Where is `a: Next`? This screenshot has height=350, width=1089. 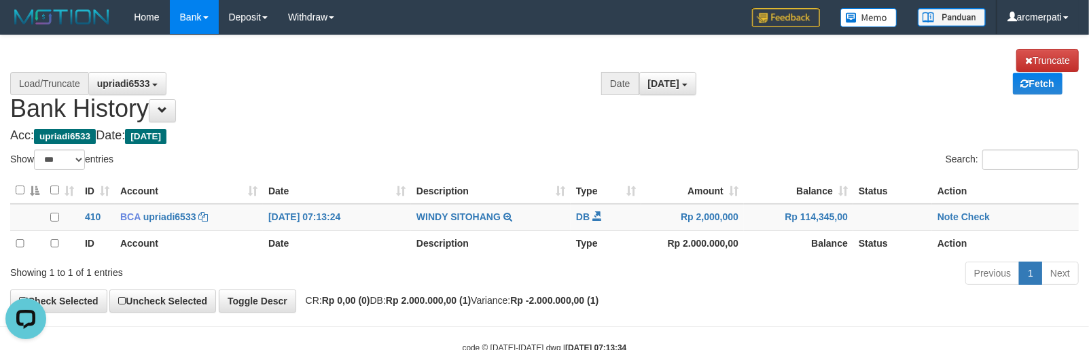
a: Next is located at coordinates (1060, 273).